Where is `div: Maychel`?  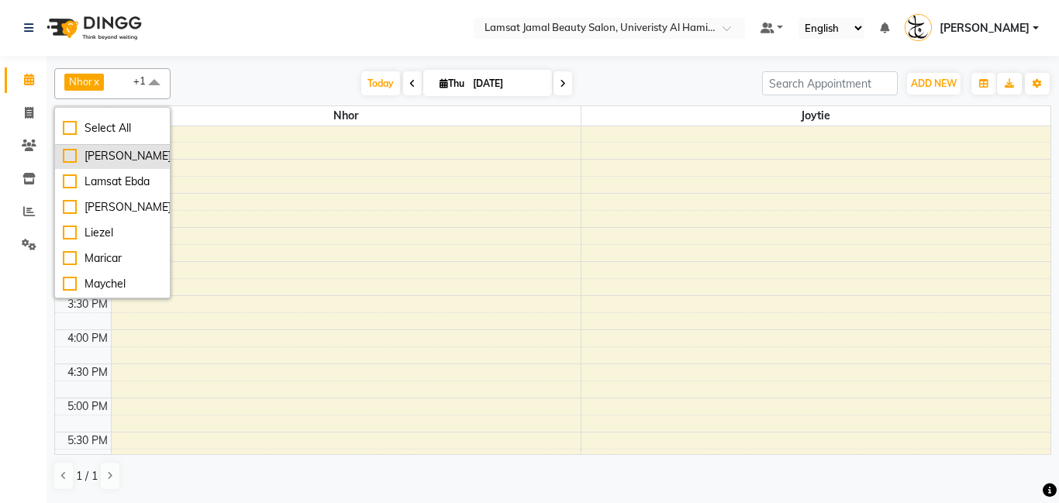 div: Maychel is located at coordinates (112, 284).